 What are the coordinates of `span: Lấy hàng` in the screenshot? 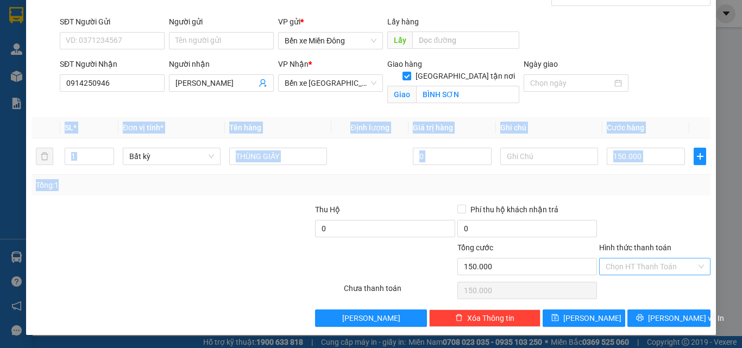 It's located at (403, 22).